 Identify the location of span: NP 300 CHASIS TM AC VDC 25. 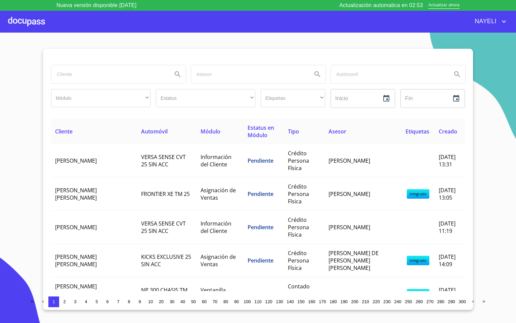
(164, 294).